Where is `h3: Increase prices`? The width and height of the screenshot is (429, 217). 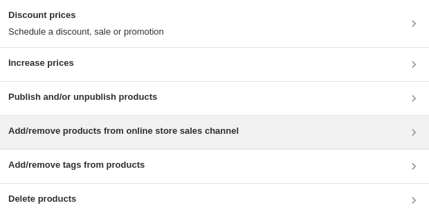
h3: Increase prices is located at coordinates (41, 63).